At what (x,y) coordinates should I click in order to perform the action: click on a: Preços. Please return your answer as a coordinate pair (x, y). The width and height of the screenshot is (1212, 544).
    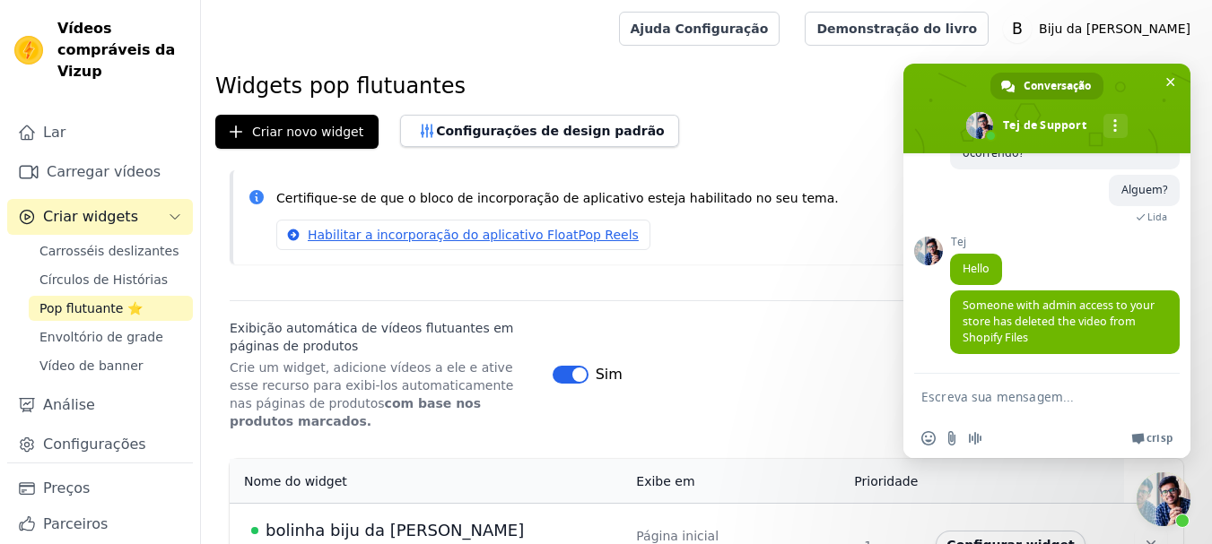
    Looking at the image, I should click on (100, 489).